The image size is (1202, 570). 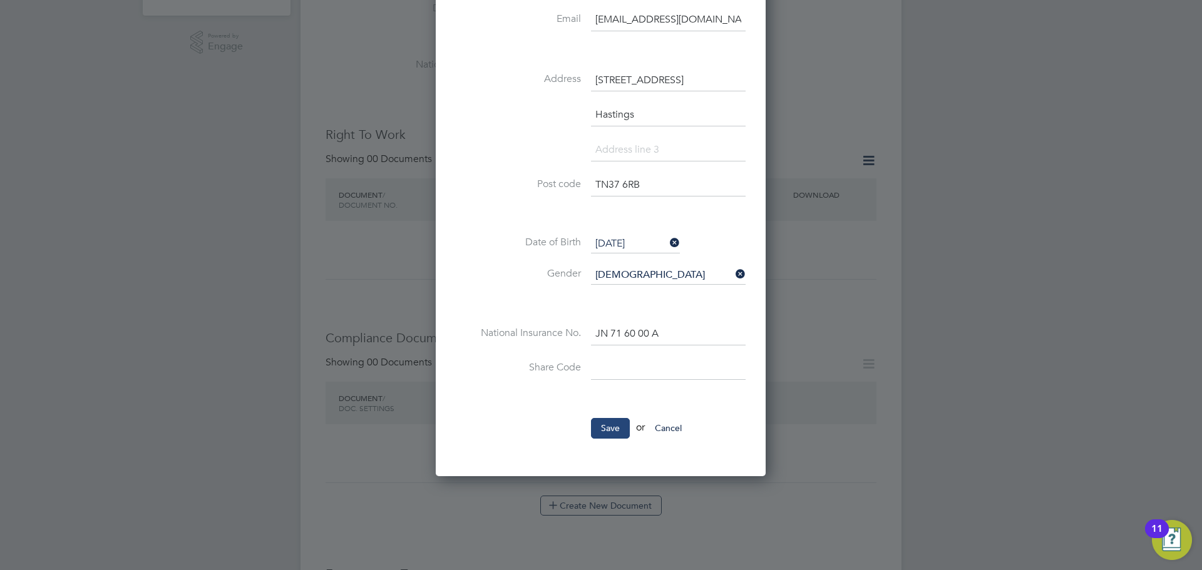 I want to click on div: 11, so click(x=1157, y=537).